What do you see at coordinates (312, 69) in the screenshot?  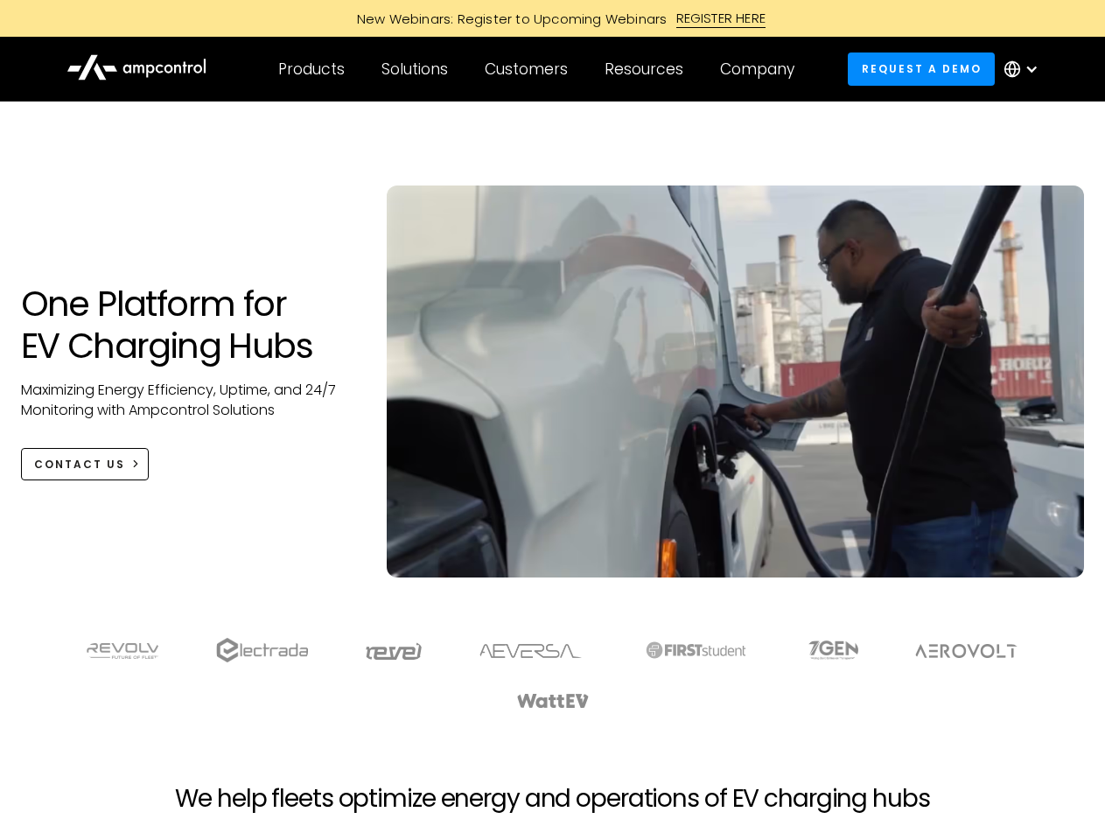 I see `div: Products` at bounding box center [312, 69].